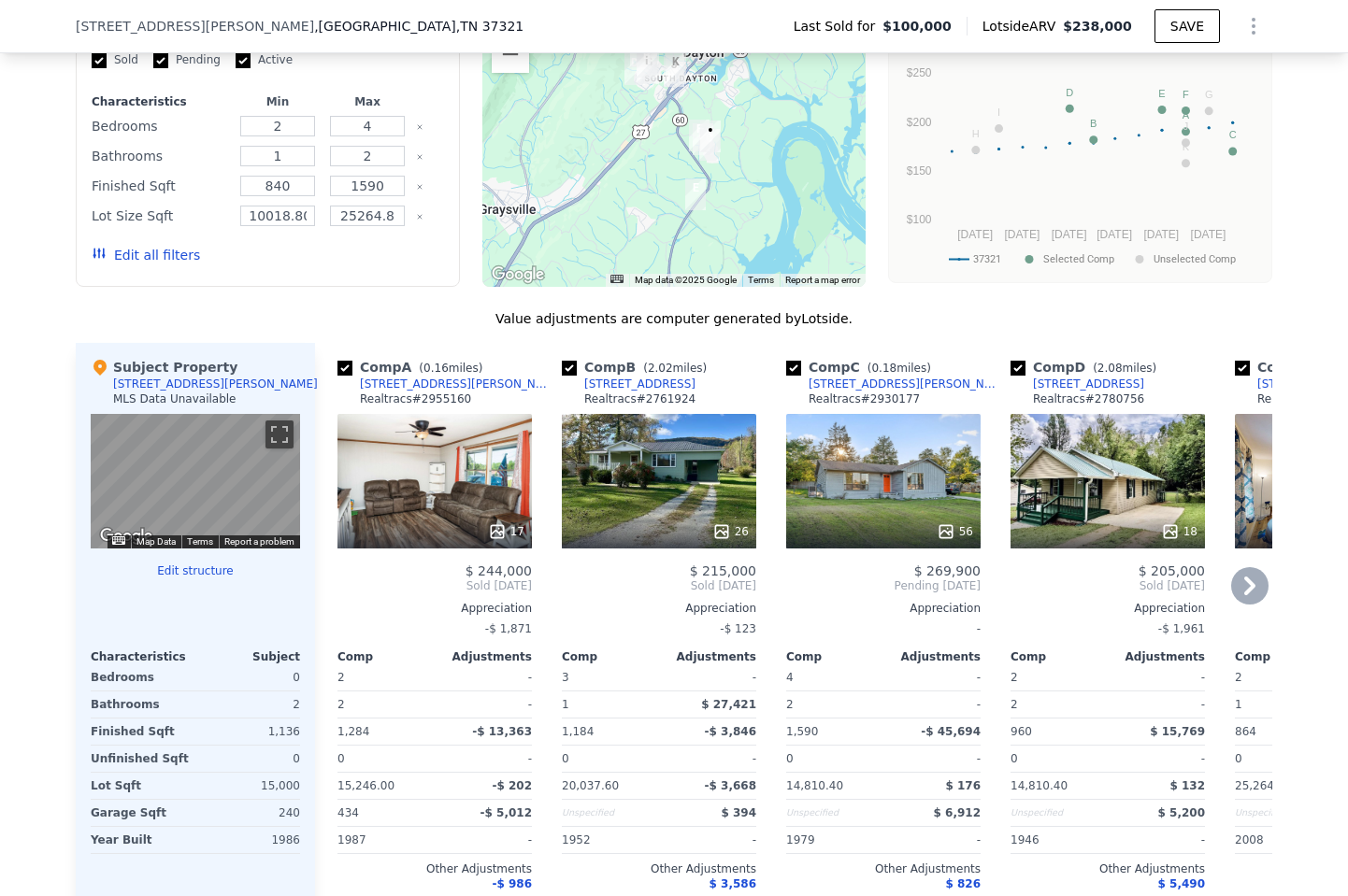 The image size is (1348, 896). I want to click on div: Adjustments, so click(932, 657).